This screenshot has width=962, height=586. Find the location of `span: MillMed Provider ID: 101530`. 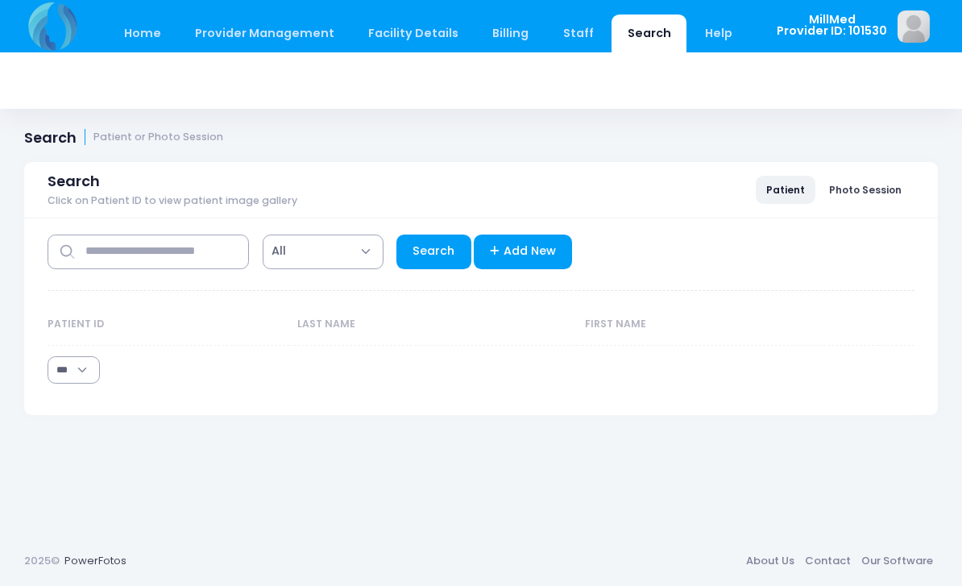

span: MillMed Provider ID: 101530 is located at coordinates (831, 25).